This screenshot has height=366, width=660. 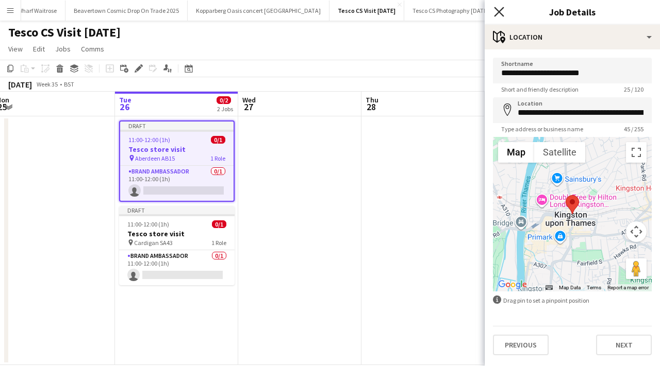 I want to click on span: Wed, so click(x=249, y=100).